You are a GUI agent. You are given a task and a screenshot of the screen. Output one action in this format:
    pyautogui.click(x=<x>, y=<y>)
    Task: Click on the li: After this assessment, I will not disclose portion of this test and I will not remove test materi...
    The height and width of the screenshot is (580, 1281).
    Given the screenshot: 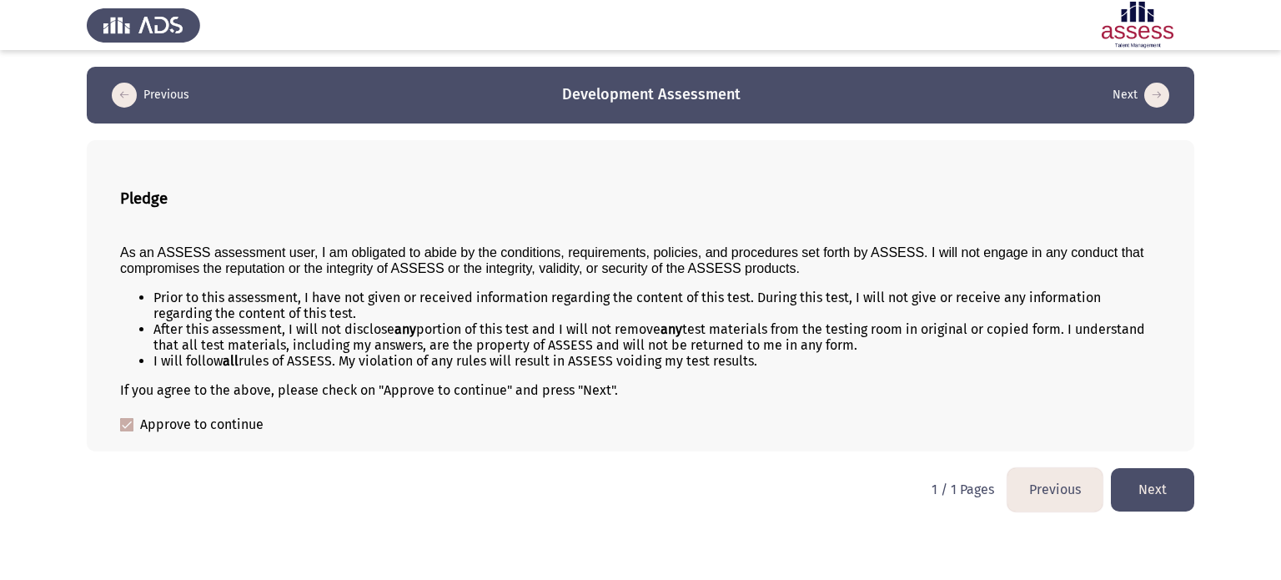 What is the action you would take?
    pyautogui.click(x=657, y=337)
    